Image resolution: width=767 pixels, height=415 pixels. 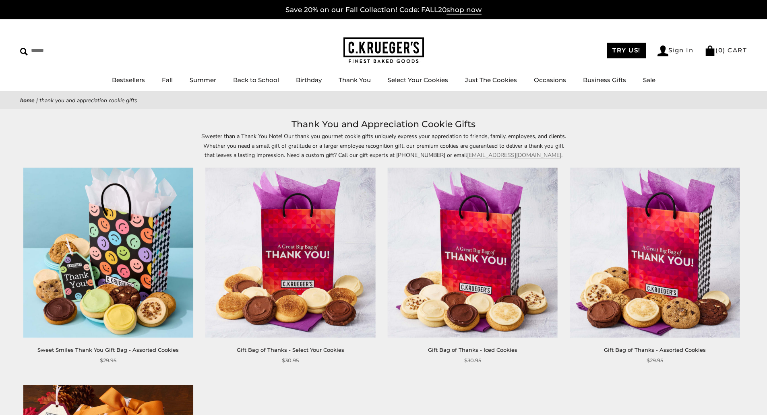 What do you see at coordinates (383, 10) in the screenshot?
I see `a: Save 20% on our Fall Collection! Code: FALL20shop now` at bounding box center [383, 10].